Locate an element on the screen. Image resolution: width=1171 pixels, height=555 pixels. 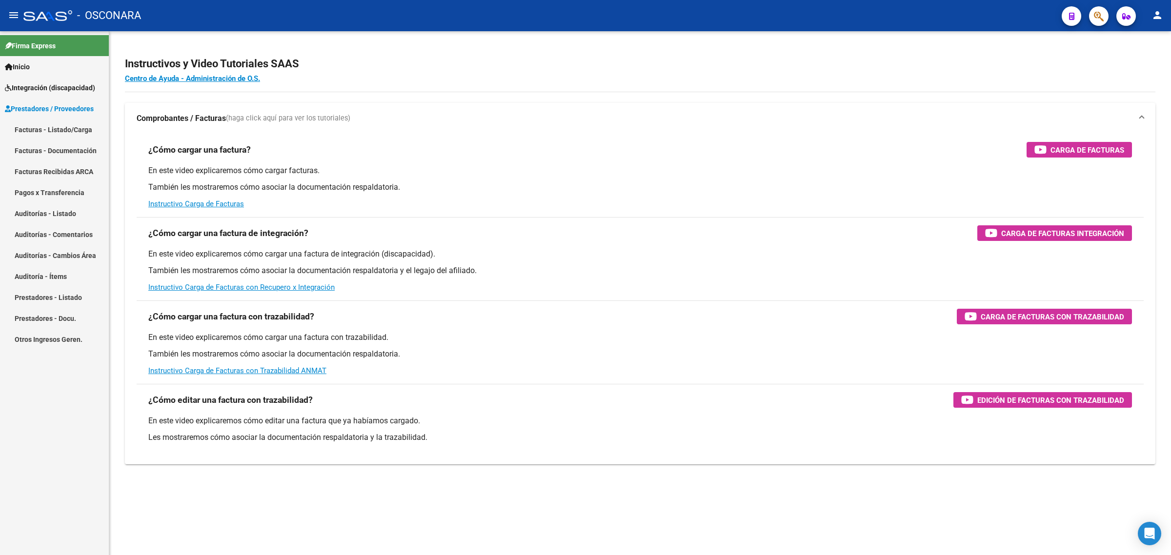
button: Carga de Facturas is located at coordinates (1079, 150).